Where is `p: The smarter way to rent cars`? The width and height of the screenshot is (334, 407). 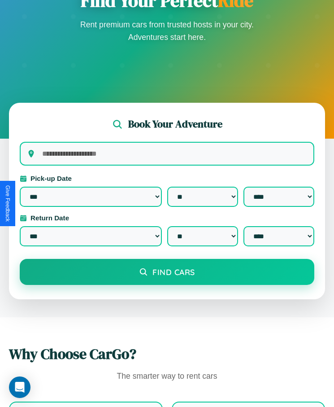 p: The smarter way to rent cars is located at coordinates (167, 376).